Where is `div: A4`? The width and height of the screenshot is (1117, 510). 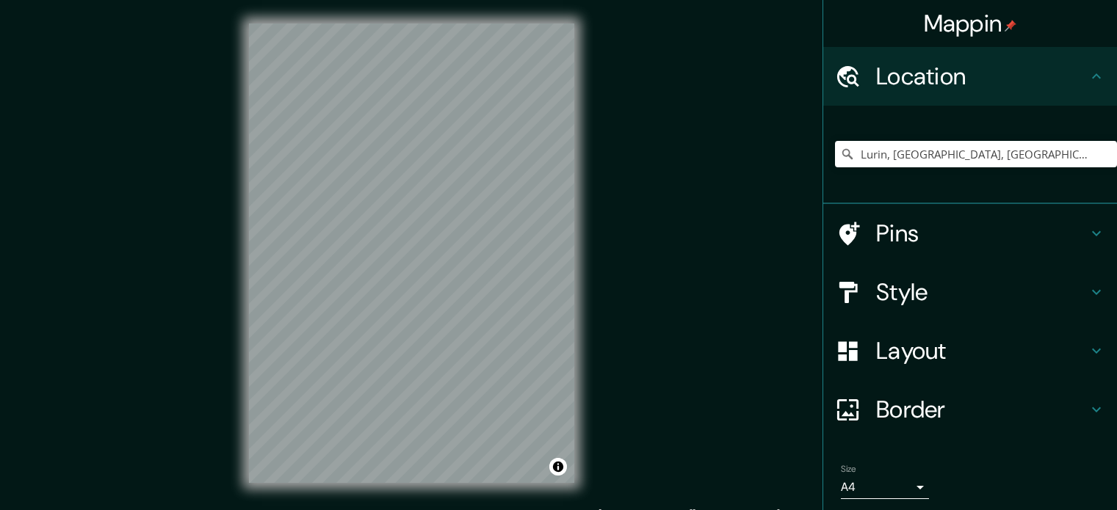
div: A4 is located at coordinates (885, 487).